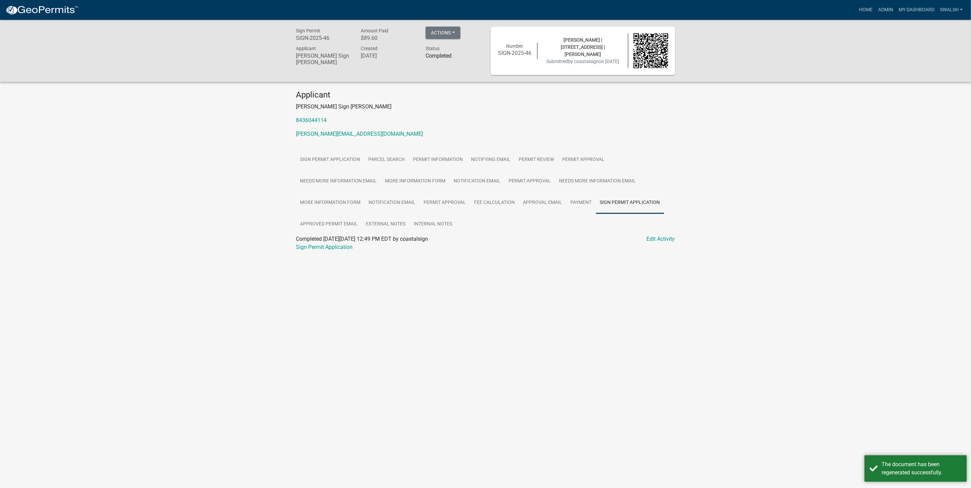 The height and width of the screenshot is (488, 971). Describe the element at coordinates (543, 203) in the screenshot. I see `a: Approval Email` at that location.